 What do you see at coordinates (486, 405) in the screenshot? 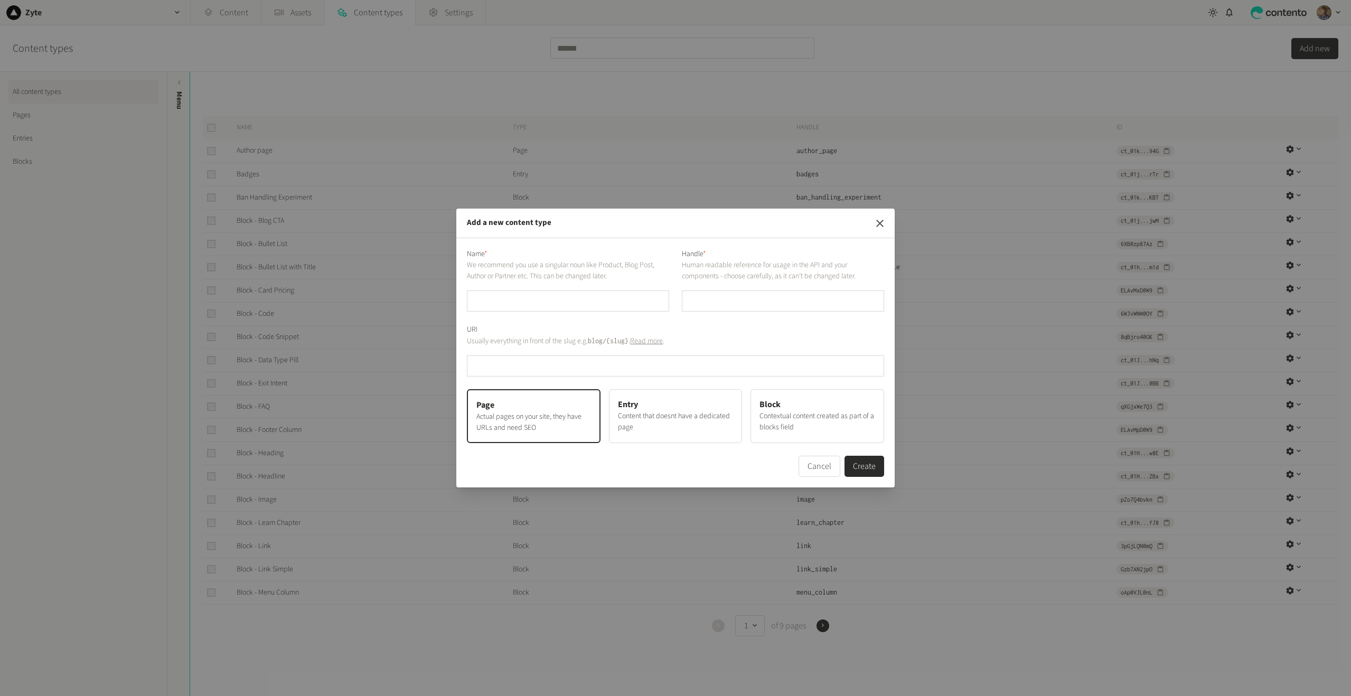
I see `span: Page` at bounding box center [486, 405].